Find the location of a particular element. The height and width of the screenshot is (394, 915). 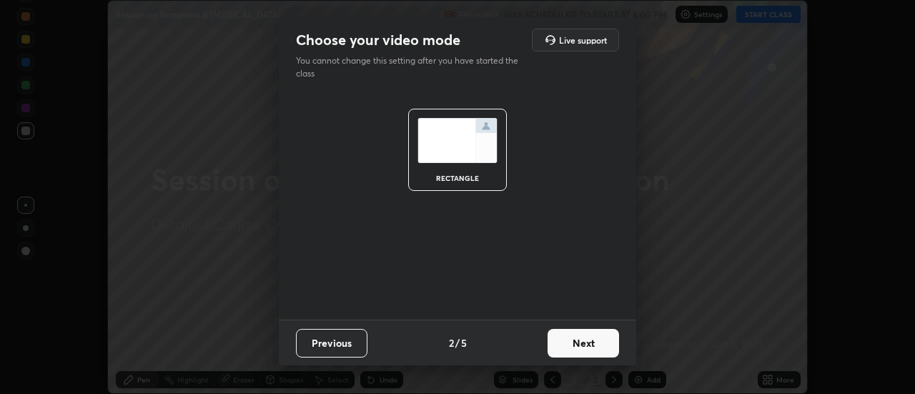

h5: Live support is located at coordinates (582, 40).